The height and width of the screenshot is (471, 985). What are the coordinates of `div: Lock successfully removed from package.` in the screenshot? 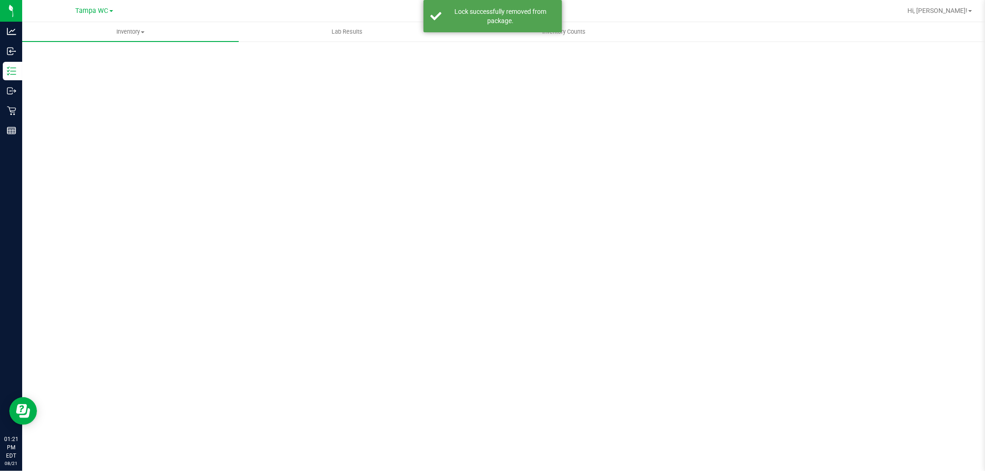 It's located at (500, 16).